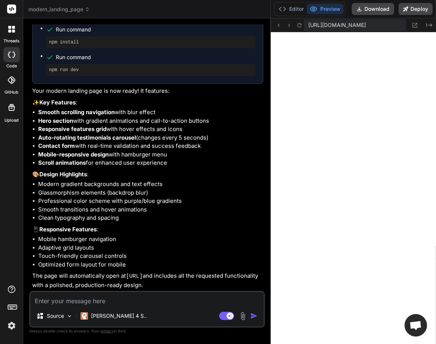 This screenshot has height=344, width=436. Describe the element at coordinates (151, 42) in the screenshot. I see `pre: npm install` at that location.